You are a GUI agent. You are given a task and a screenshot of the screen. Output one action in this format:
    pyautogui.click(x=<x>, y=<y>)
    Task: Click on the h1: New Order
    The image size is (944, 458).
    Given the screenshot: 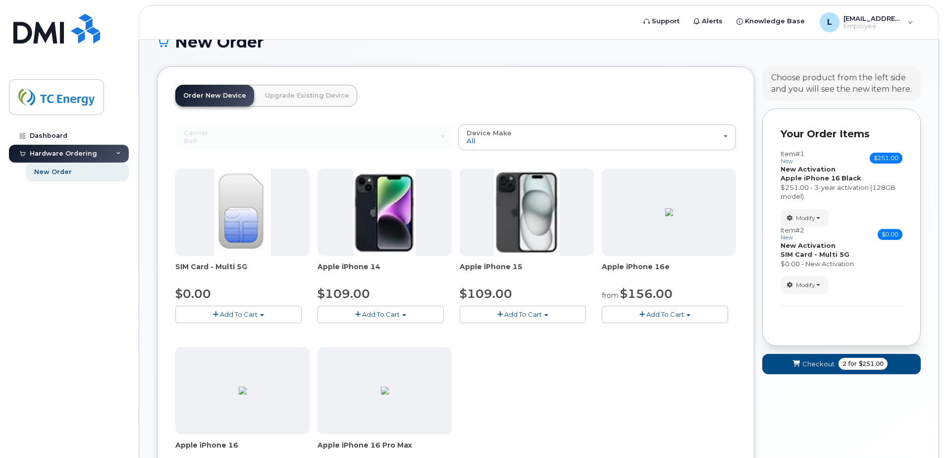 What is the action you would take?
    pyautogui.click(x=539, y=42)
    